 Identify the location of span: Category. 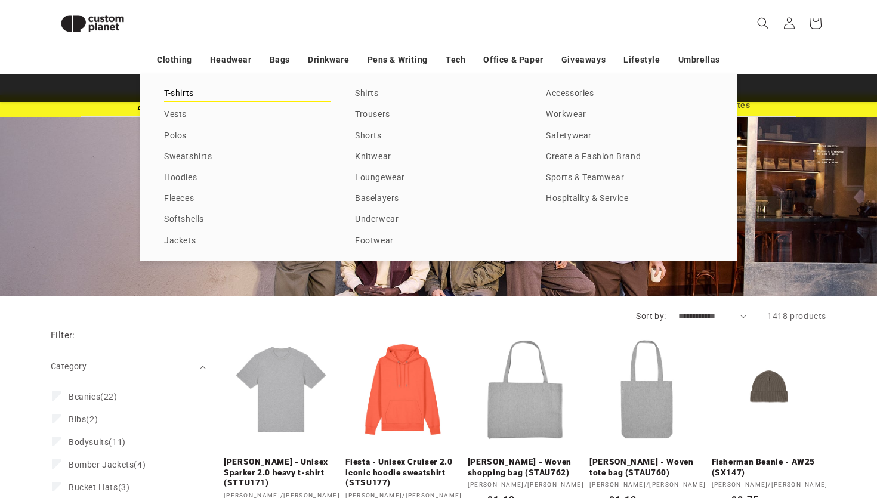
(69, 366).